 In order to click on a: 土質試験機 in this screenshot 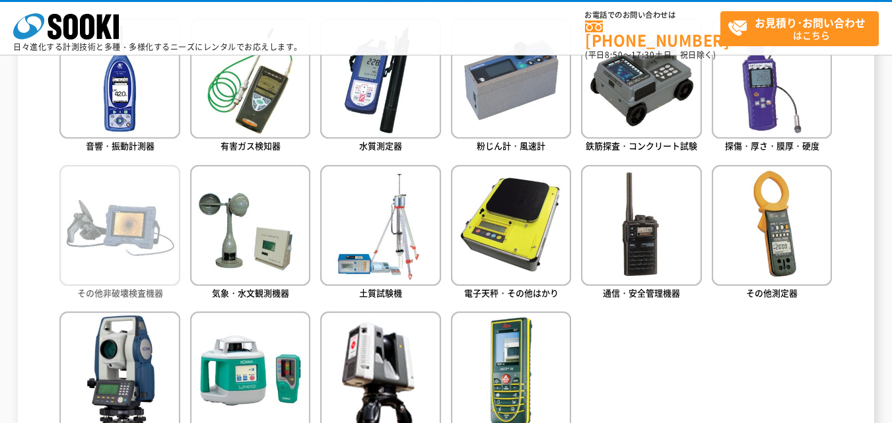, I will do `click(380, 233)`.